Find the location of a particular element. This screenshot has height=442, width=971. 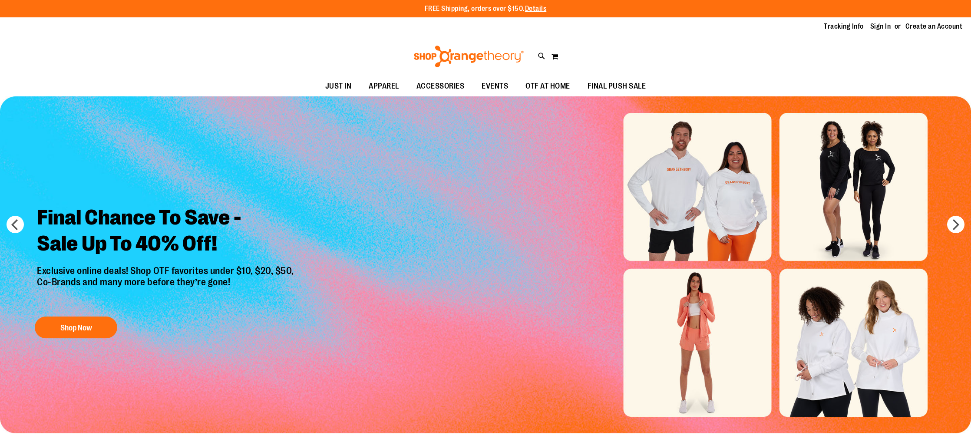

a: OTF AT HOME is located at coordinates (548, 86).